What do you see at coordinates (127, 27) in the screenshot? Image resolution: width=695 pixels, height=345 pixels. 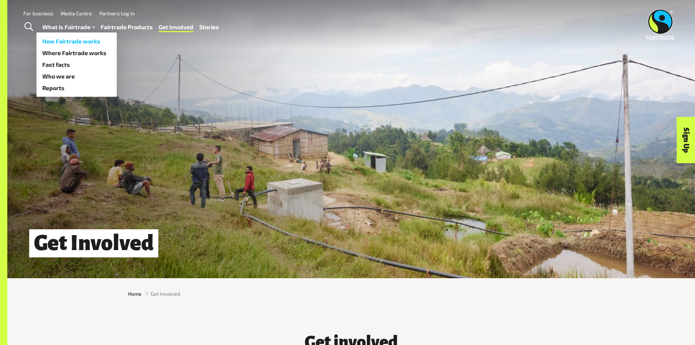 I see `a: Fairtrade Products` at bounding box center [127, 27].